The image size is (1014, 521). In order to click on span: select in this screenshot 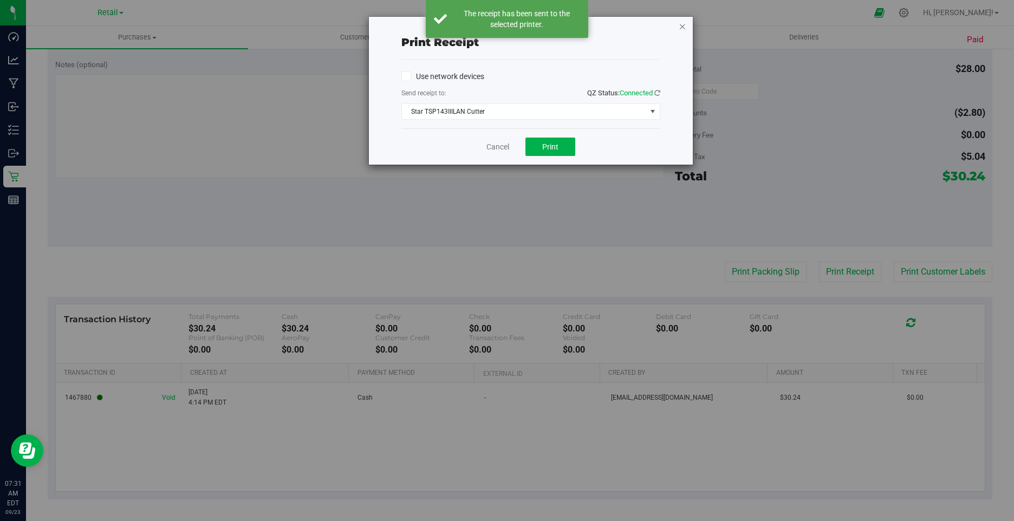, I will do `click(652, 112)`.